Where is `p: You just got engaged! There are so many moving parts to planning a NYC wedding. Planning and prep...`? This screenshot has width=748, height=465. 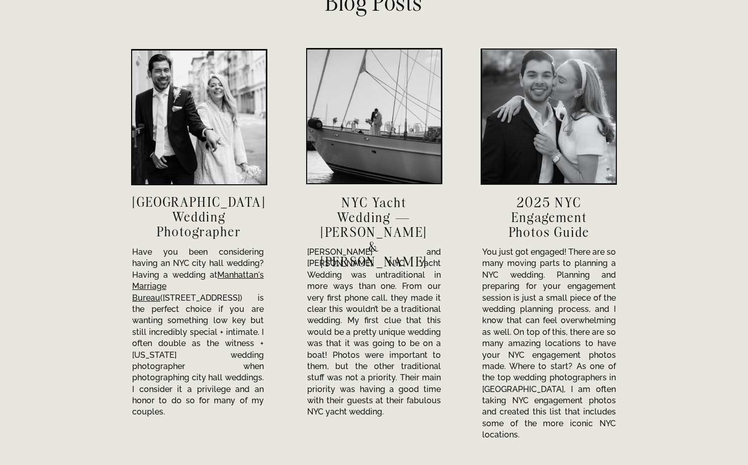 p: You just got engaged! There are so many moving parts to planning a NYC wedding. Planning and prep... is located at coordinates (549, 322).